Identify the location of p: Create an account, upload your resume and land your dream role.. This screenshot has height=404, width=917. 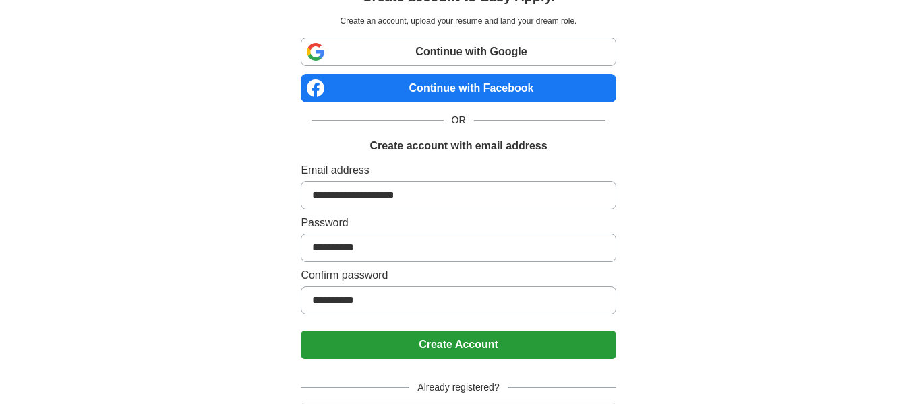
(458, 21).